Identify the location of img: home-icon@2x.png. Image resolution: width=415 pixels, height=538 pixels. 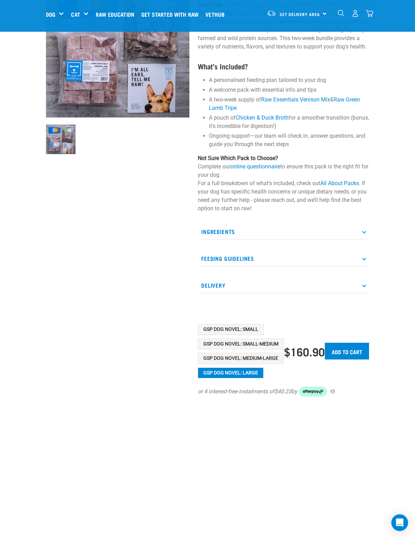
(370, 13).